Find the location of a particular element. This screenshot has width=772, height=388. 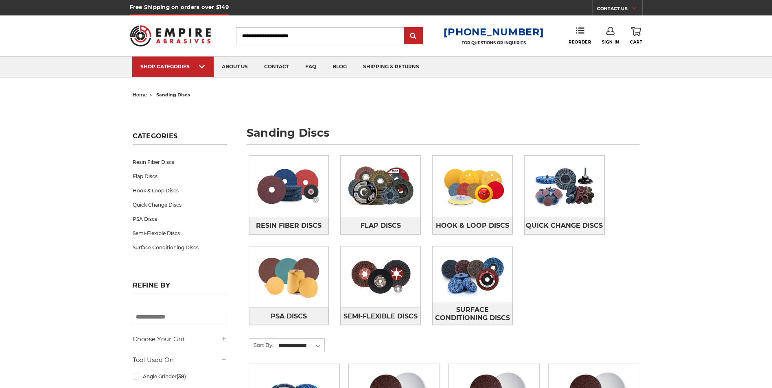

span: Reorder is located at coordinates (579, 42).